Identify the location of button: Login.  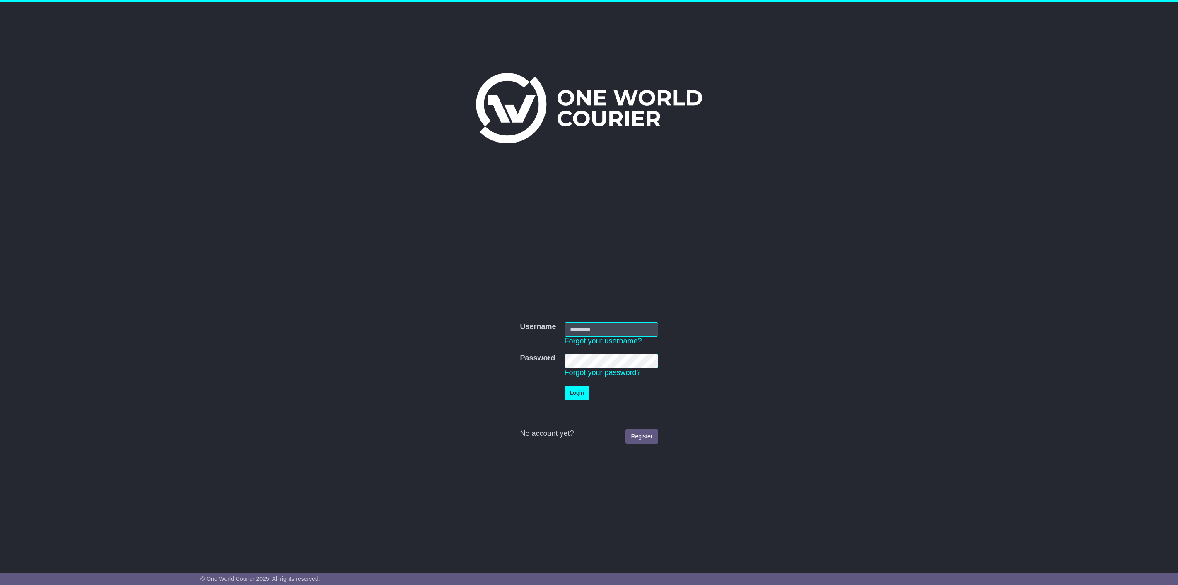
(577, 393).